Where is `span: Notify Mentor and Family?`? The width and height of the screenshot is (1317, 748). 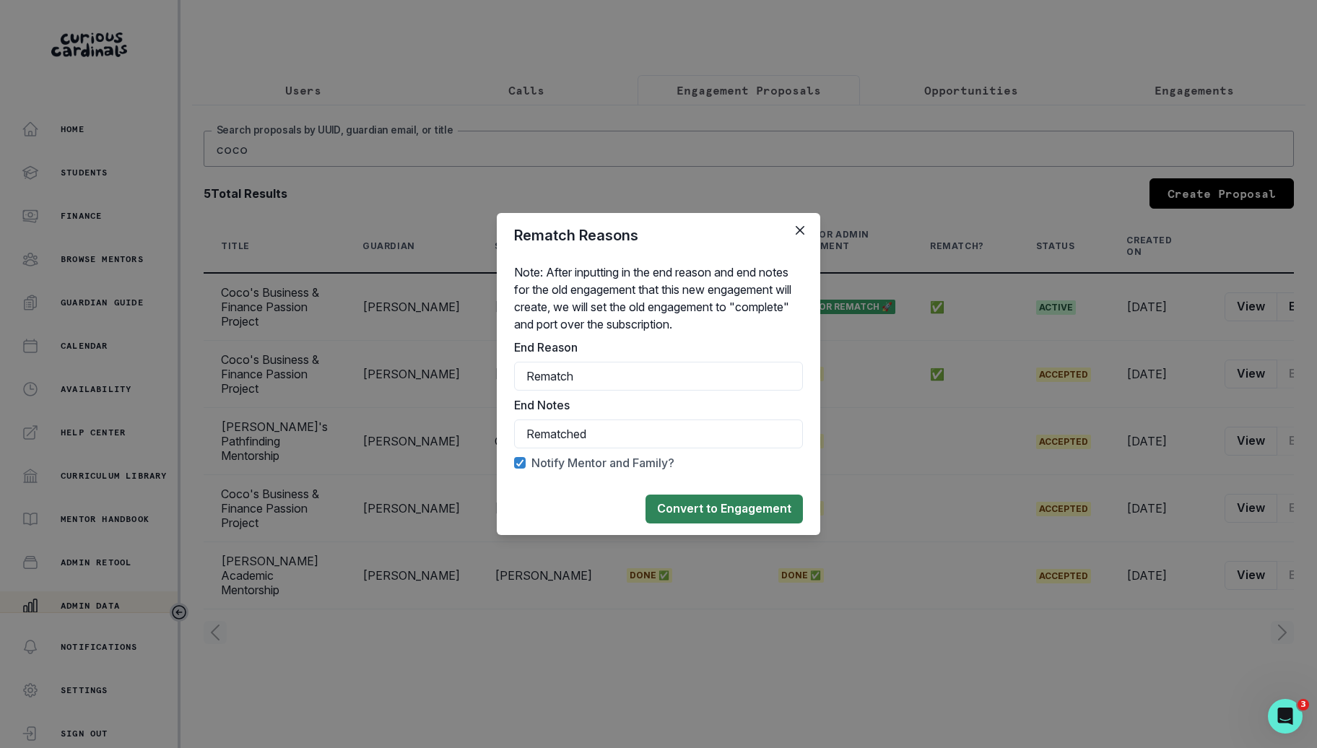
span: Notify Mentor and Family? is located at coordinates (603, 463).